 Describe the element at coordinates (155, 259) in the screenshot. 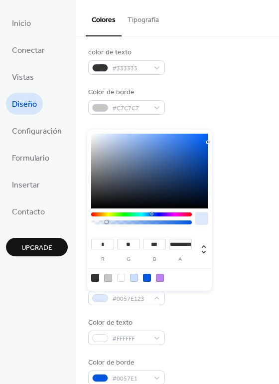

I see `label: b` at that location.